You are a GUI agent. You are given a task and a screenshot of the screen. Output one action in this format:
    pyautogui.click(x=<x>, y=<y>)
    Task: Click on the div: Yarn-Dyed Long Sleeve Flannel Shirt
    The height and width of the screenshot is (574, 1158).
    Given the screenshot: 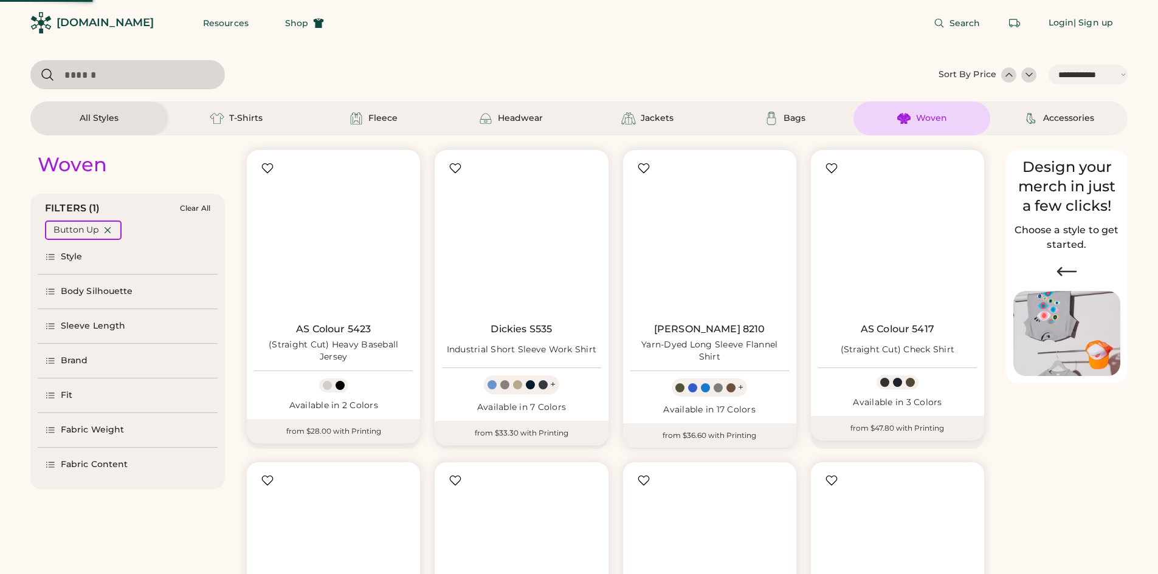 What is the action you would take?
    pyautogui.click(x=709, y=351)
    